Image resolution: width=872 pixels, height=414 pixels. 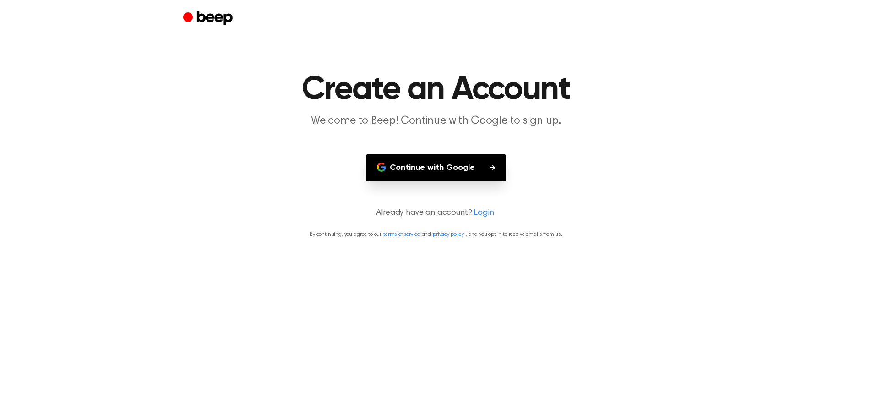 I want to click on a: Login, so click(x=483, y=213).